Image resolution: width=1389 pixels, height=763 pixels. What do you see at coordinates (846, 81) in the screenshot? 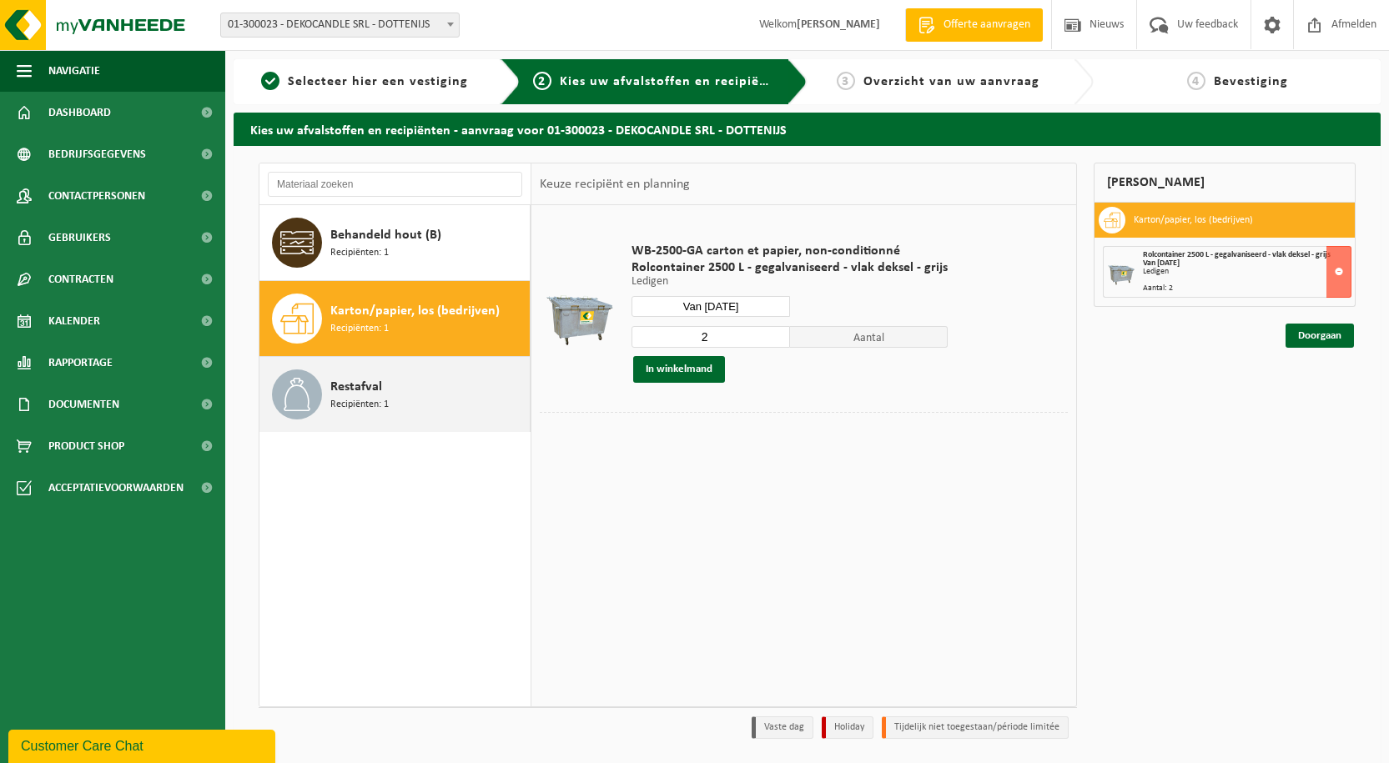
I see `span: 3` at bounding box center [846, 81].